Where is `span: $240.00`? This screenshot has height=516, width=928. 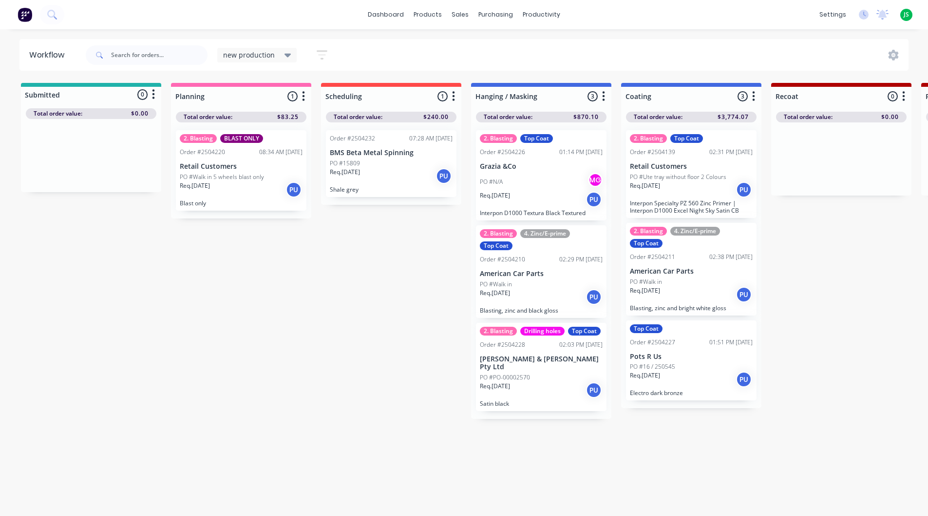 span: $240.00 is located at coordinates (436, 117).